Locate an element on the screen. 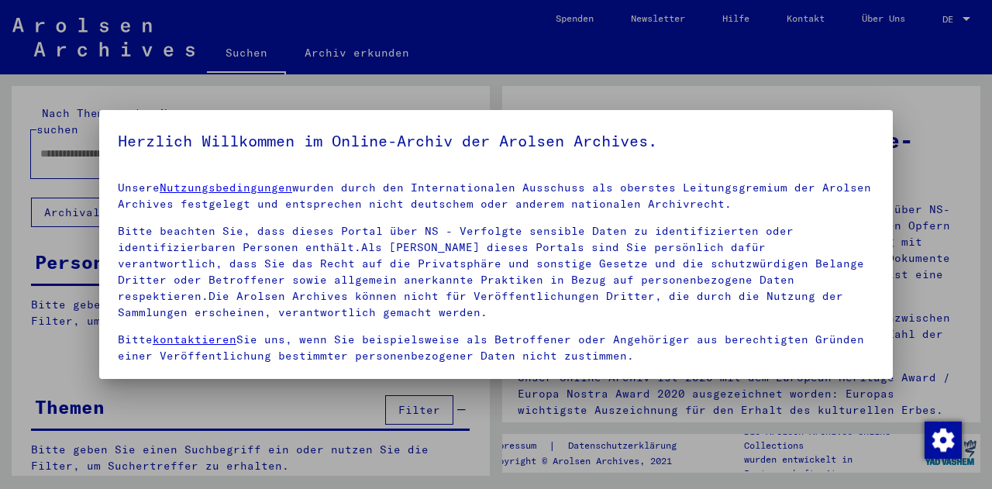 Image resolution: width=992 pixels, height=489 pixels. a: kontaktieren is located at coordinates (195, 340).